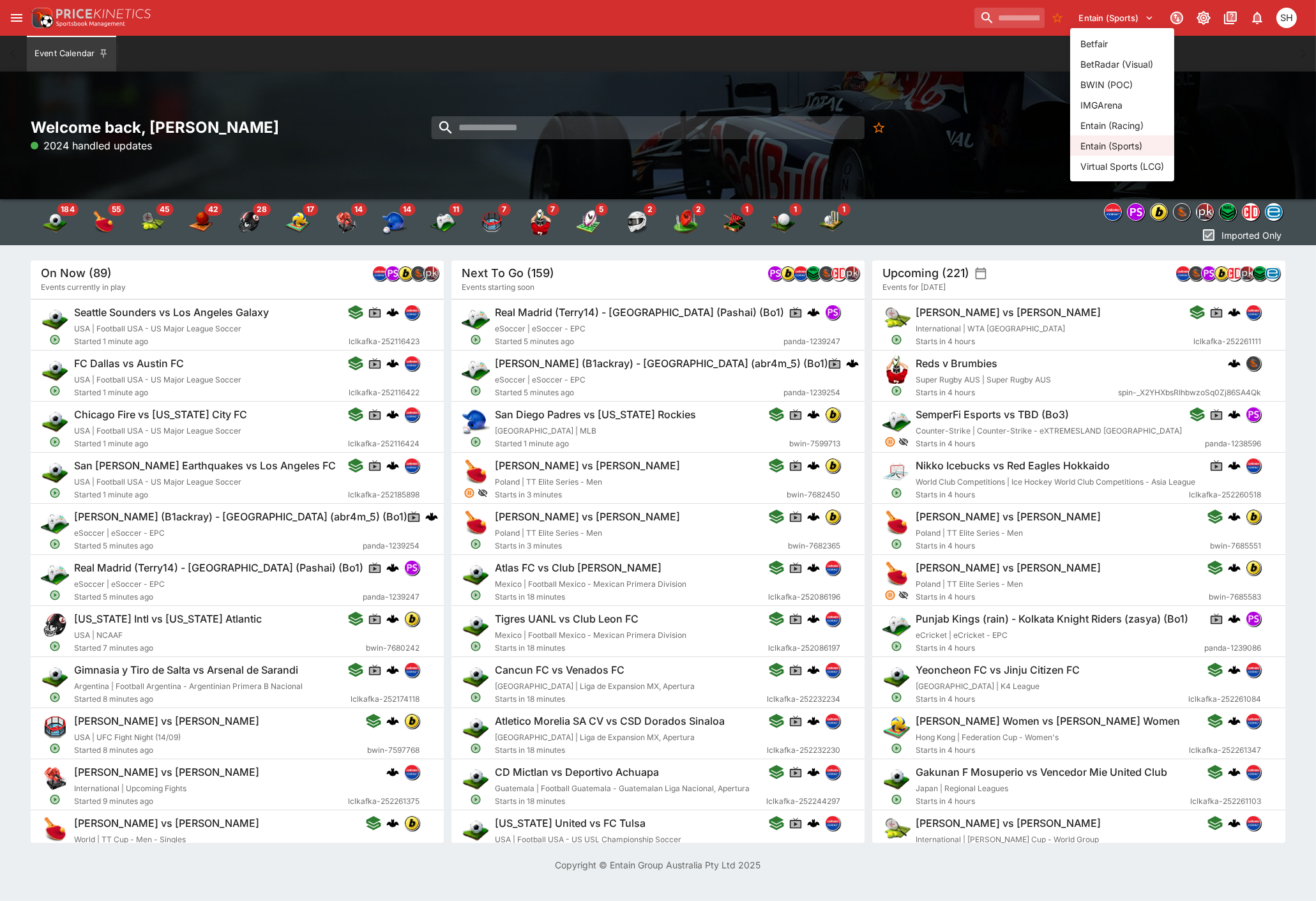  What do you see at coordinates (1122, 146) in the screenshot?
I see `li: Entain (Sports)` at bounding box center [1122, 146].